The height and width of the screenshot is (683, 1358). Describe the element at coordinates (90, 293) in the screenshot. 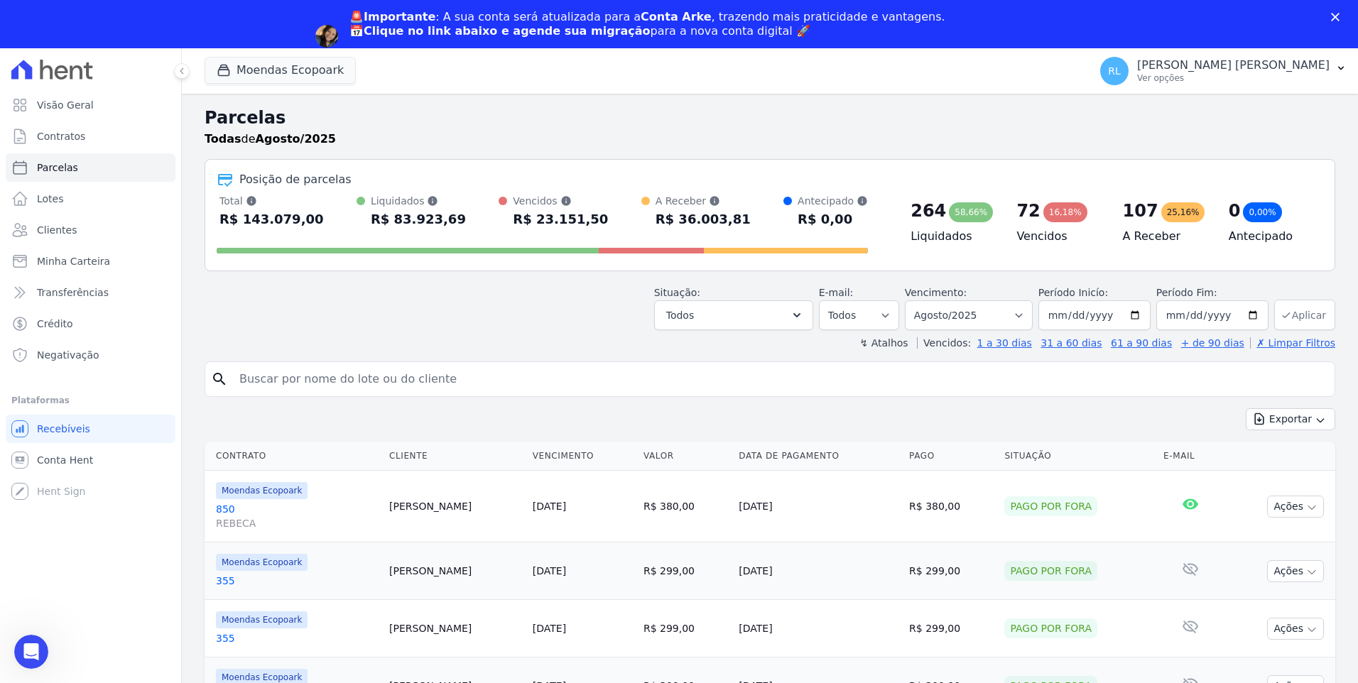

I see `a: Transferências` at that location.